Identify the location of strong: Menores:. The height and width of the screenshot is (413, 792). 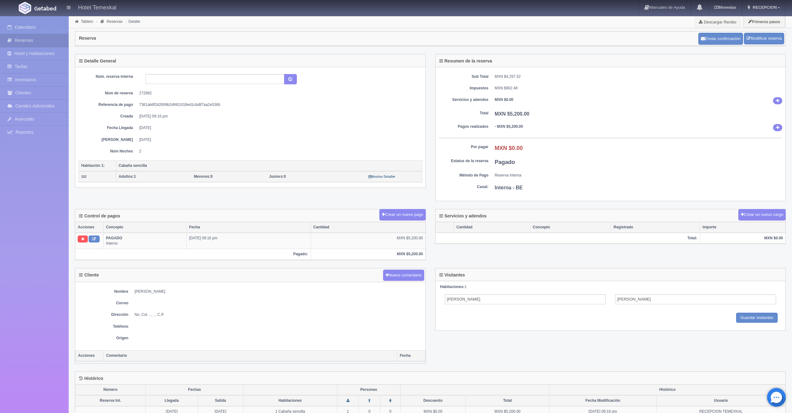
(202, 176).